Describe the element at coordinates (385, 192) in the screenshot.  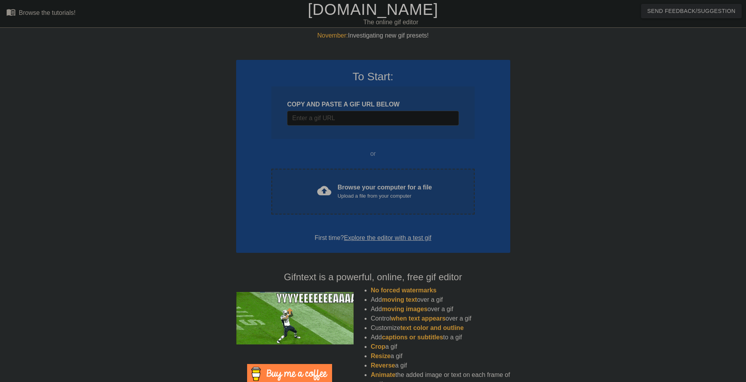
I see `div: Browse your computer for a file` at that location.